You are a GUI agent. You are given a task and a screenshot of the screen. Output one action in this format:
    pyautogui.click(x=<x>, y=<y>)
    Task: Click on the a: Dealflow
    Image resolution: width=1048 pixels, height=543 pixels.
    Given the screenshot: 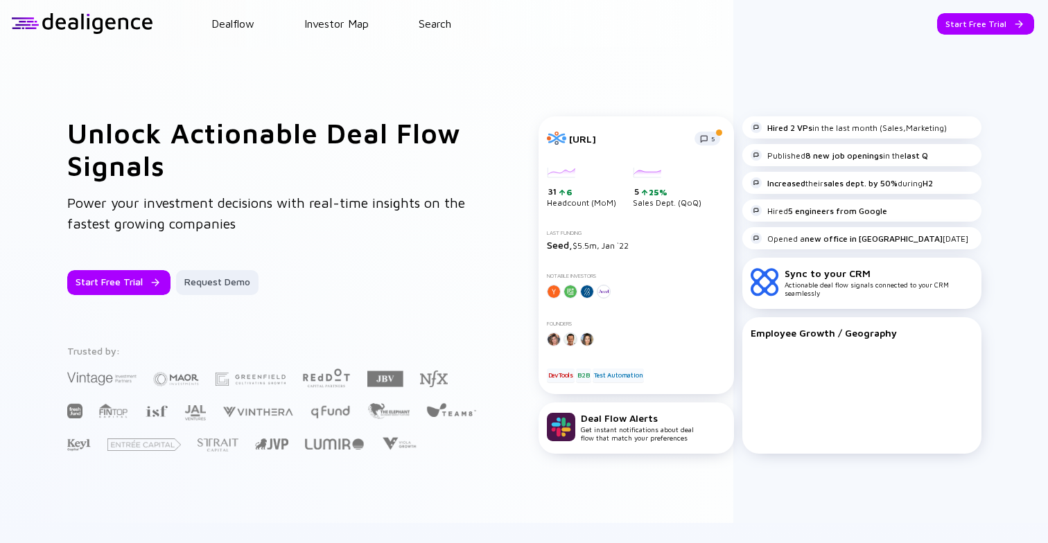 What is the action you would take?
    pyautogui.click(x=233, y=24)
    